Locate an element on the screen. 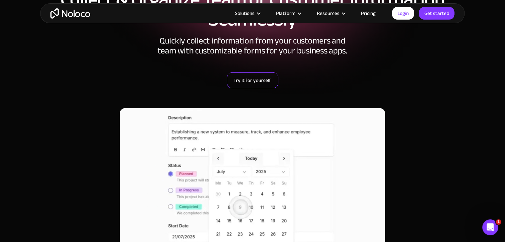 The width and height of the screenshot is (505, 242). a: Pricing is located at coordinates (368, 13).